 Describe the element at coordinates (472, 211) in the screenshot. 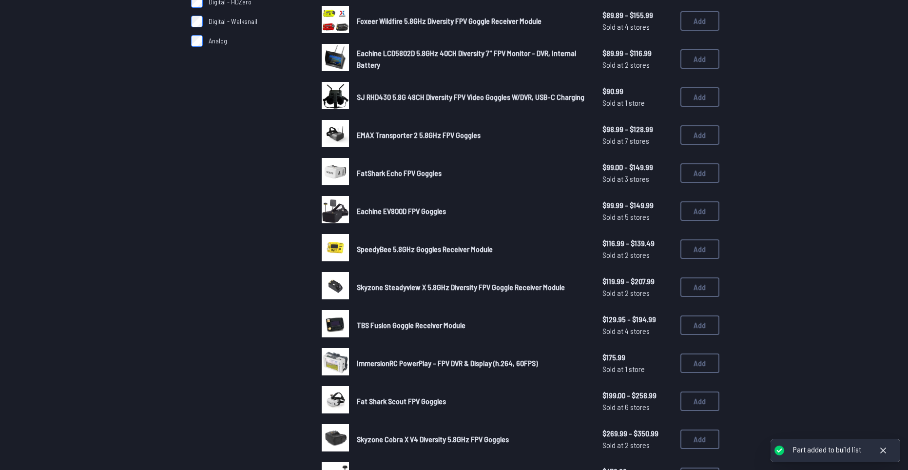

I see `a: Eachine EV800D FPV Goggles` at that location.